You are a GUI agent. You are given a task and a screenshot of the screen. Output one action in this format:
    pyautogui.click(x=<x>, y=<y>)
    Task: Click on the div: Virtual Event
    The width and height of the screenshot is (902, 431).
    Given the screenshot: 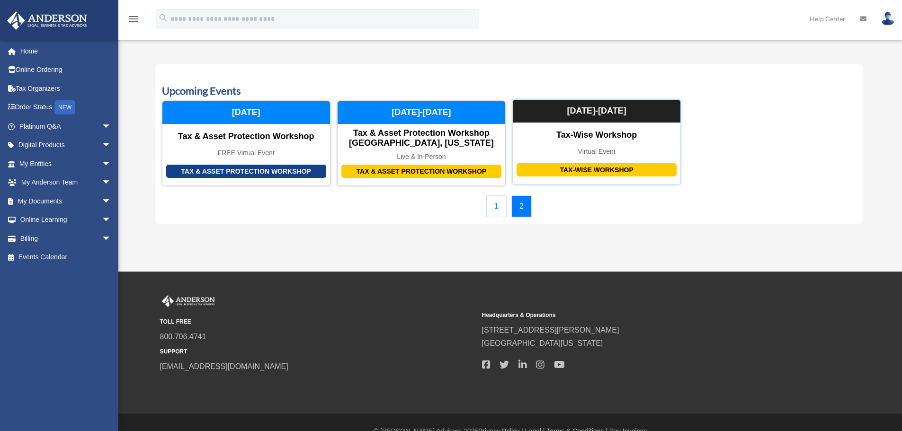 What is the action you would take?
    pyautogui.click(x=596, y=151)
    